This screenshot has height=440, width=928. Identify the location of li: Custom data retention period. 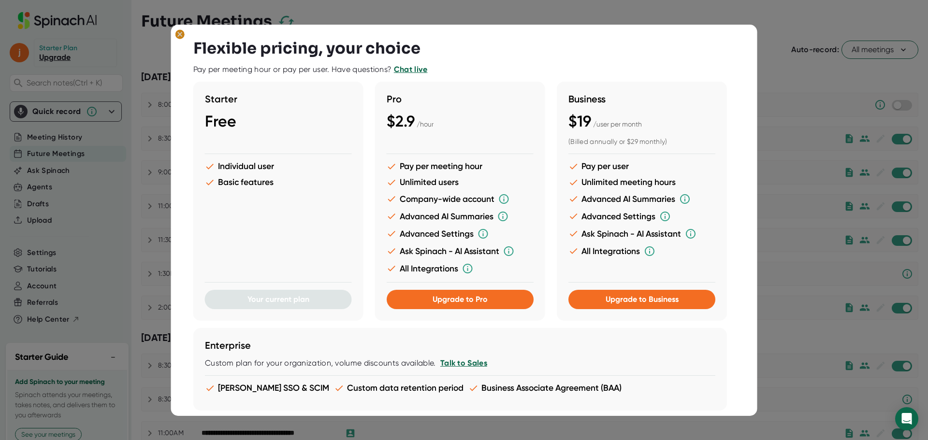
(399, 388).